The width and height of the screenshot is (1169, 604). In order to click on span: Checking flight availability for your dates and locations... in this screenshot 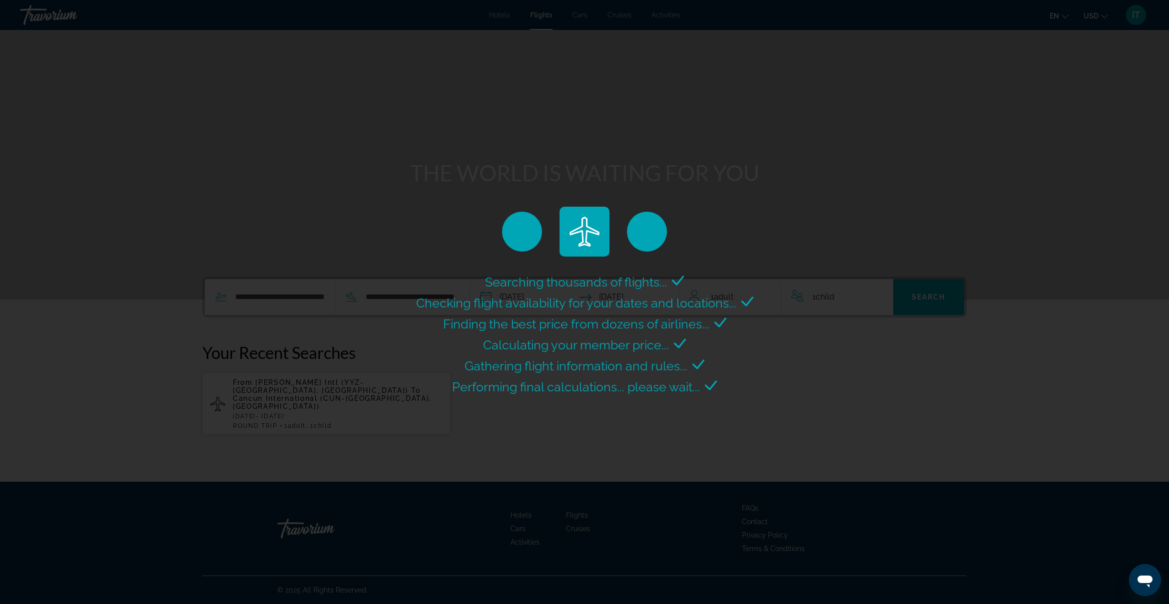, I will do `click(576, 303)`.